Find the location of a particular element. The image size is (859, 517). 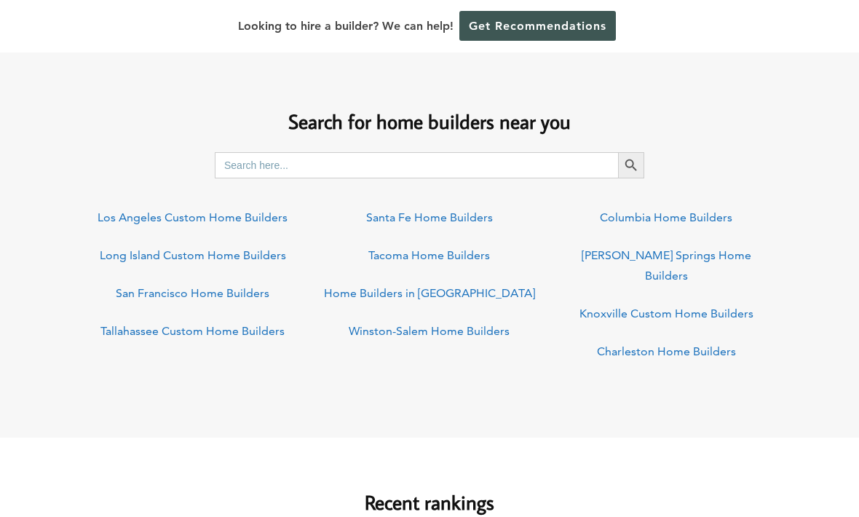

h2: Recent rankings is located at coordinates (430, 492).